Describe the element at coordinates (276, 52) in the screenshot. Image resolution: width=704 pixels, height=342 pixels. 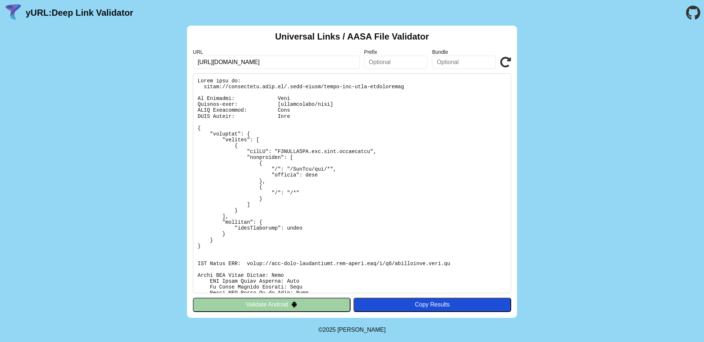
I see `label: URL` at that location.